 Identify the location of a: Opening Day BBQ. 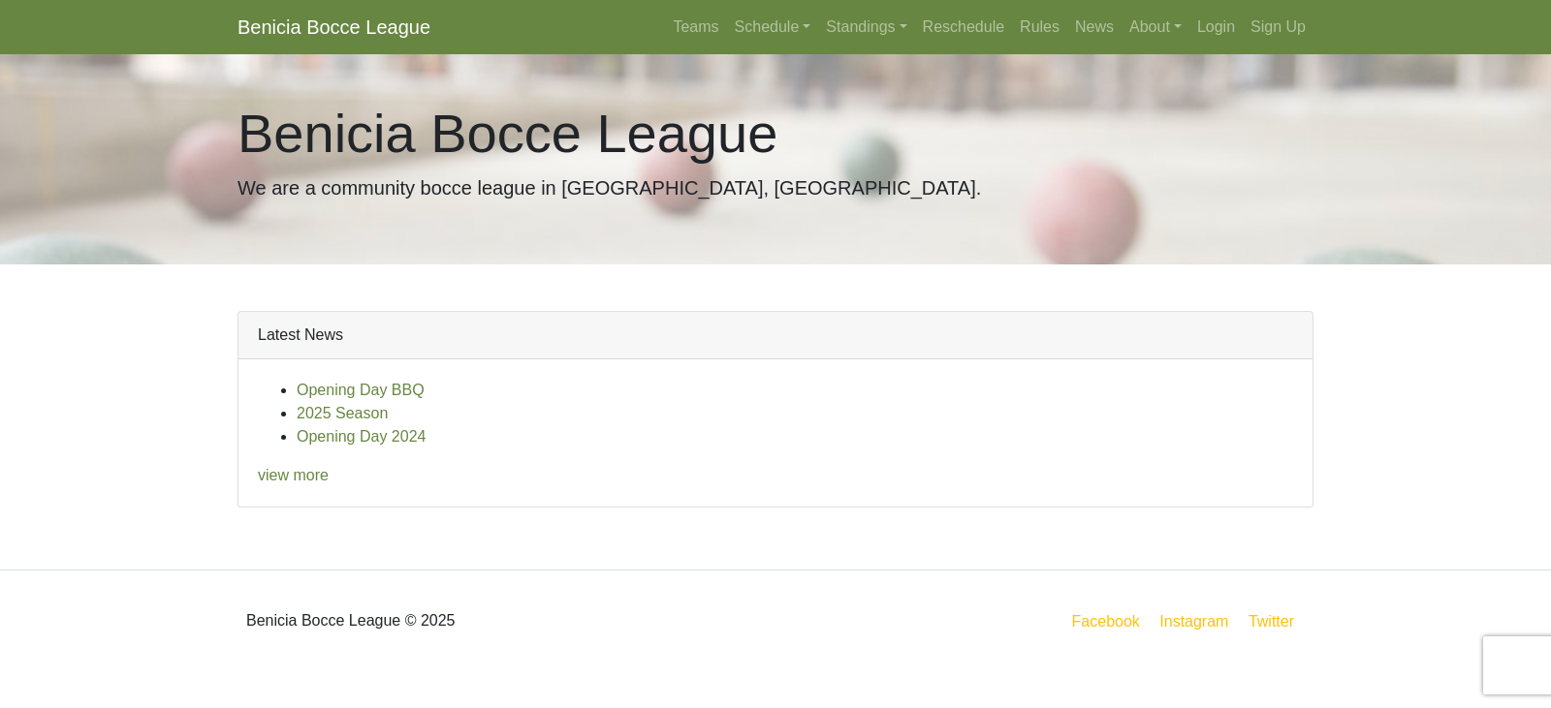
(361, 390).